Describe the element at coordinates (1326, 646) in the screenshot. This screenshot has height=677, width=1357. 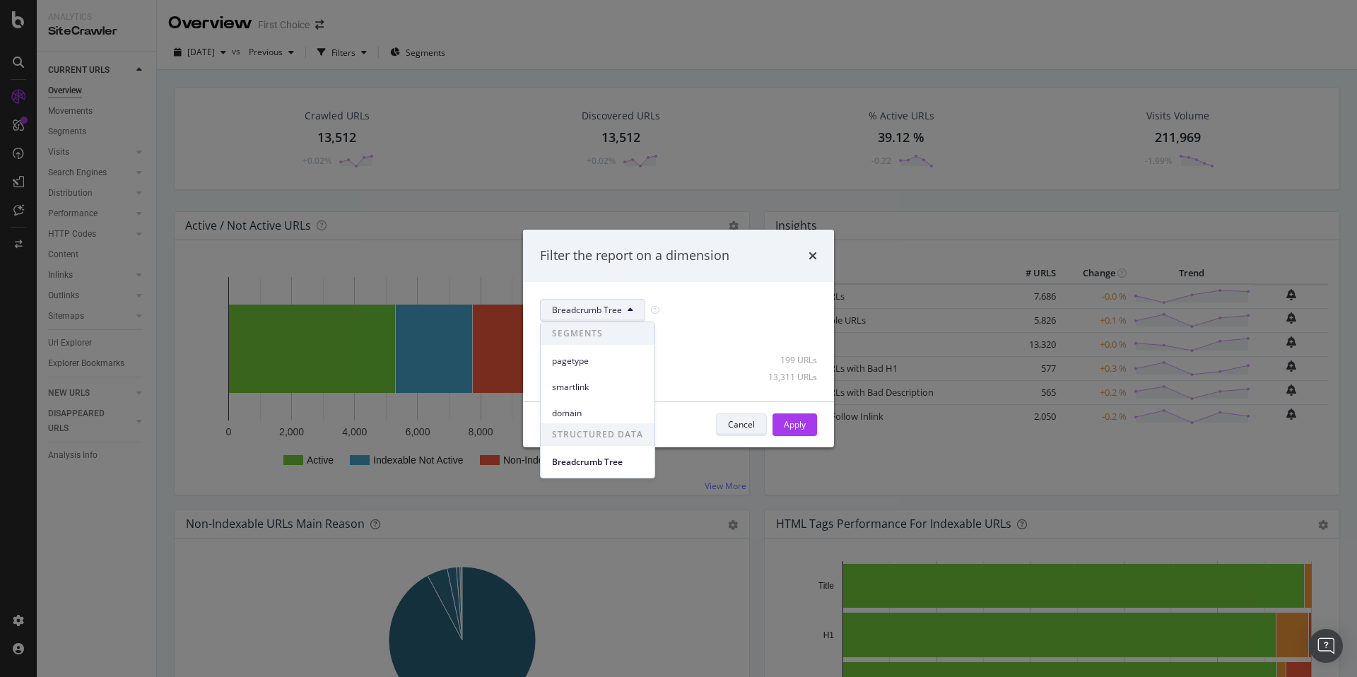
I see `div: Open Intercom Messenger` at that location.